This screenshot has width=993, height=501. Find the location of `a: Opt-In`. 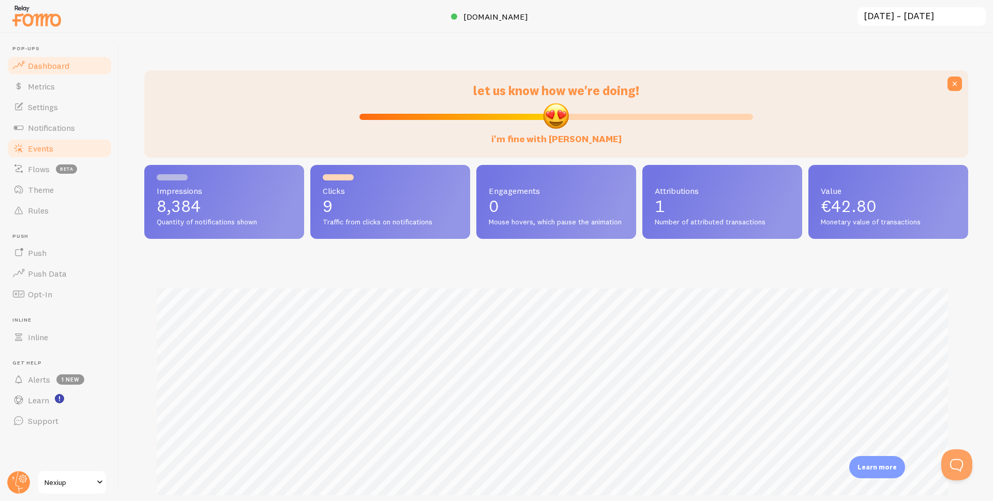

a: Opt-In is located at coordinates (60, 294).